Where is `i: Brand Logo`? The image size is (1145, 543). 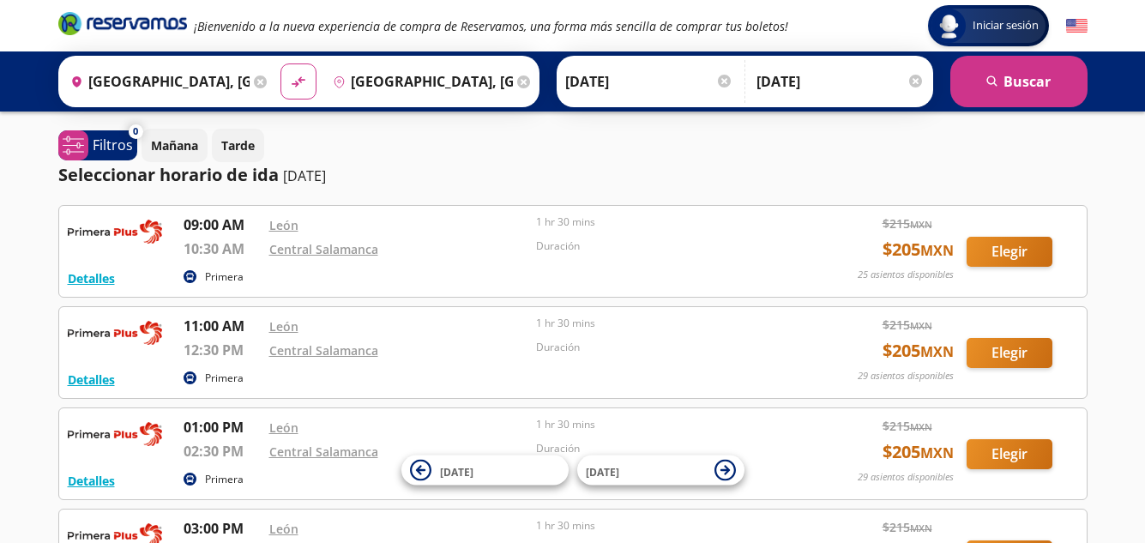
i: Brand Logo is located at coordinates (123, 23).